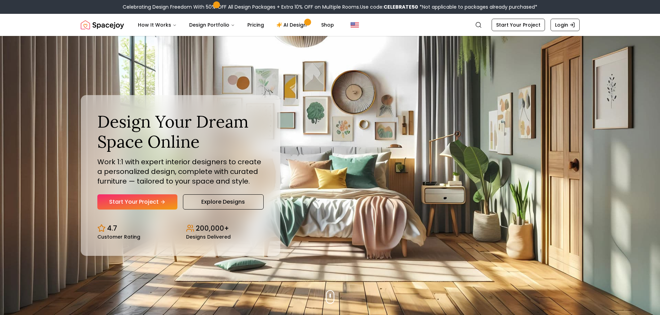 Image resolution: width=660 pixels, height=315 pixels. I want to click on div: Celebrating Design Freedom With 50% OFF All Design Packages + Extra 10% OFF on Multiple Rooms., so click(330, 7).